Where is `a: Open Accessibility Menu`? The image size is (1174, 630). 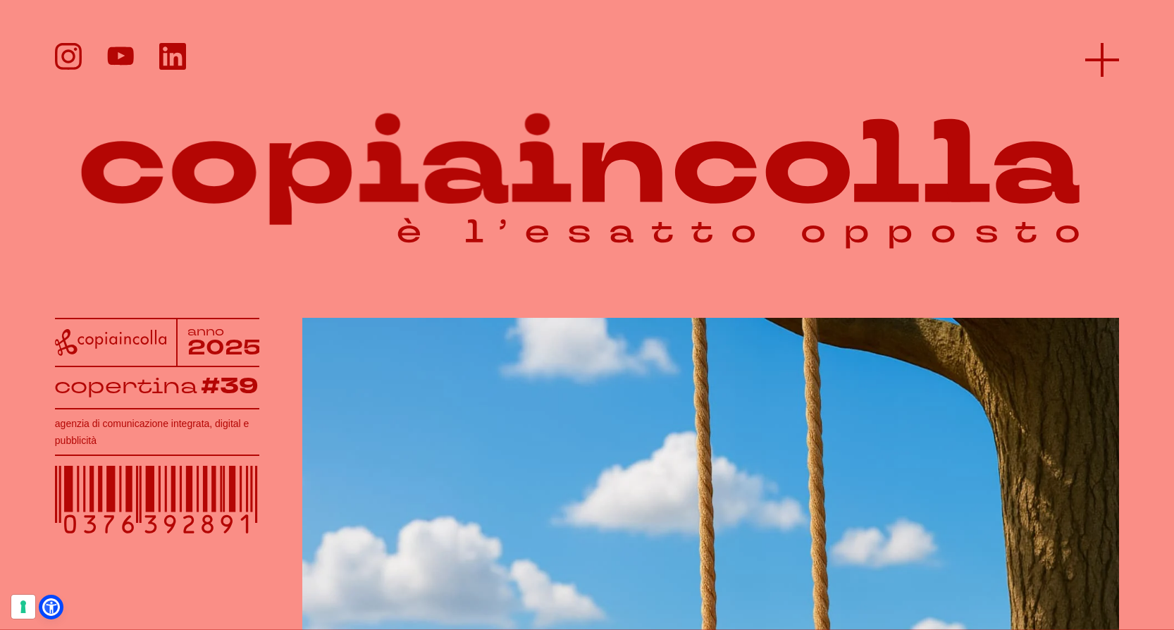
a: Open Accessibility Menu is located at coordinates (51, 607).